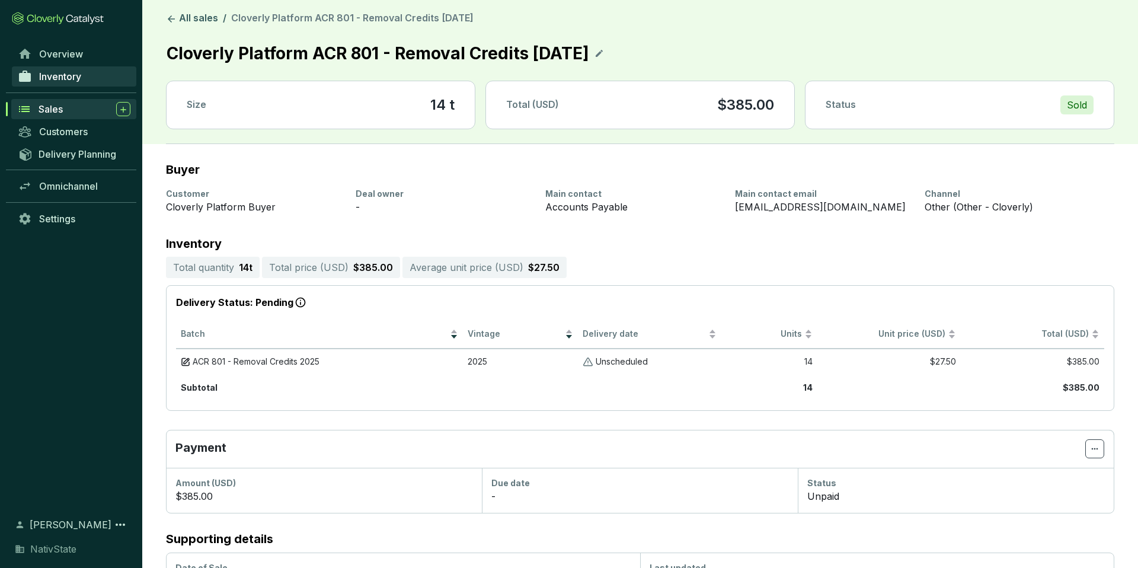 The image size is (1138, 568). What do you see at coordinates (841, 105) in the screenshot?
I see `p: Status` at bounding box center [841, 105].